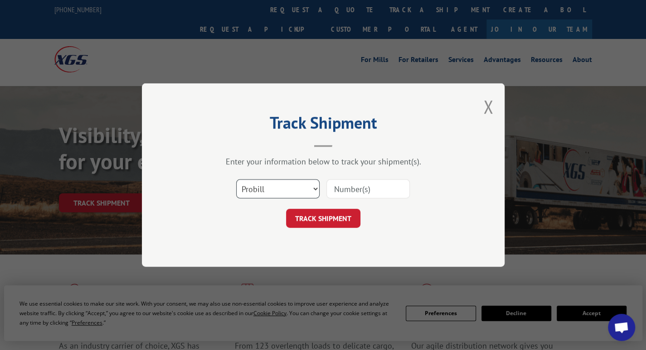  Describe the element at coordinates (622, 328) in the screenshot. I see `div: Open chat` at that location.